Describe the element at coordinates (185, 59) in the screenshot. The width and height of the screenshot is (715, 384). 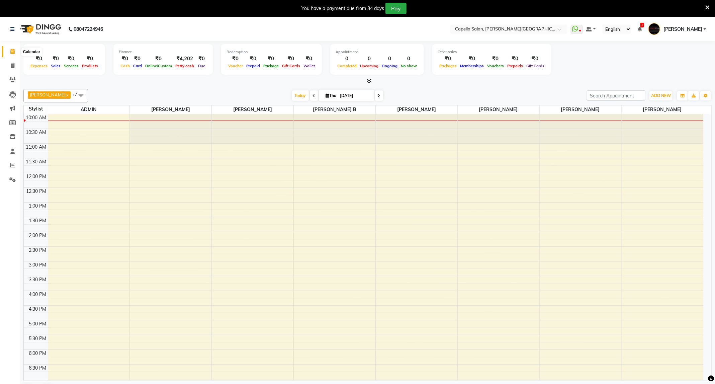
I see `div: ₹4,202` at that location.